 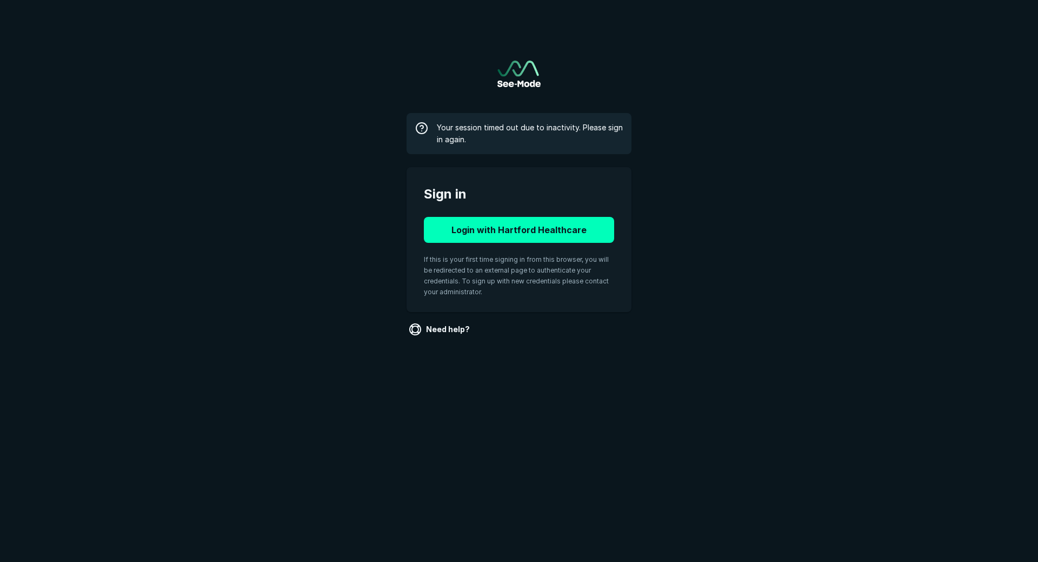 What do you see at coordinates (519, 194) in the screenshot?
I see `span: Sign in` at bounding box center [519, 194].